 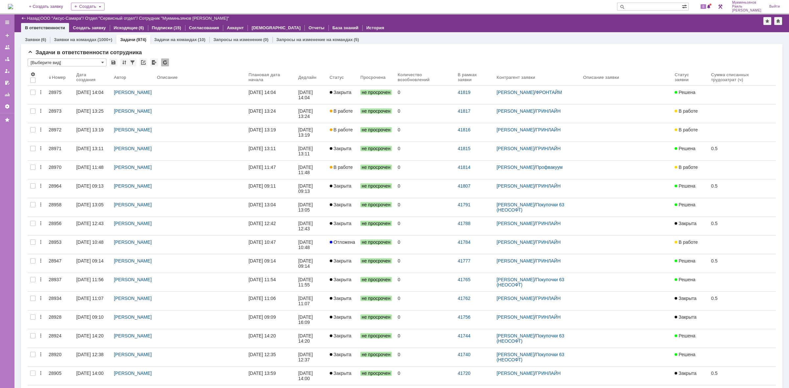 What do you see at coordinates (60, 189) in the screenshot?
I see `a: 28964` at bounding box center [60, 189].